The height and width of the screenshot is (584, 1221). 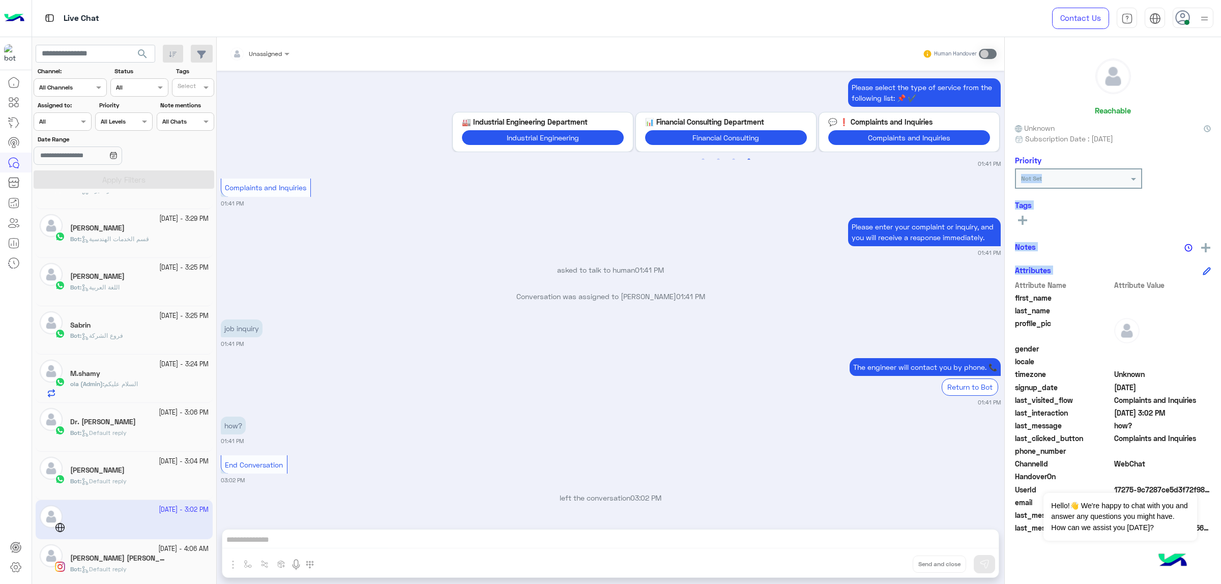 What do you see at coordinates (1063, 476) in the screenshot?
I see `span: HandoverOn` at bounding box center [1063, 476].